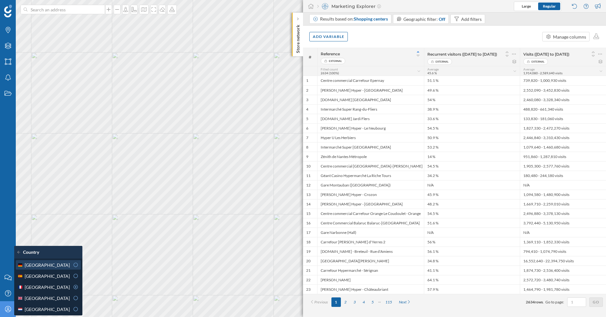  I want to click on div: Zénith de Nantes Métropole, so click(371, 156).